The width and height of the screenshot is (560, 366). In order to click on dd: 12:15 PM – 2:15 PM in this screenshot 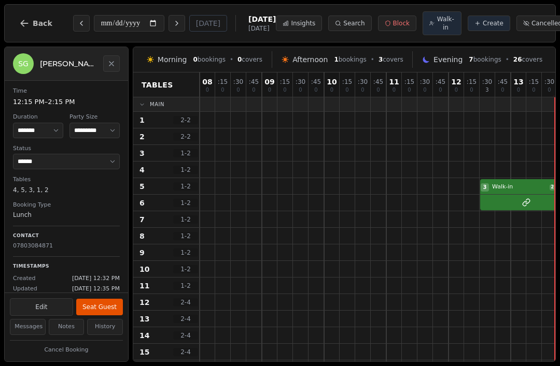, I will do `click(66, 102)`.